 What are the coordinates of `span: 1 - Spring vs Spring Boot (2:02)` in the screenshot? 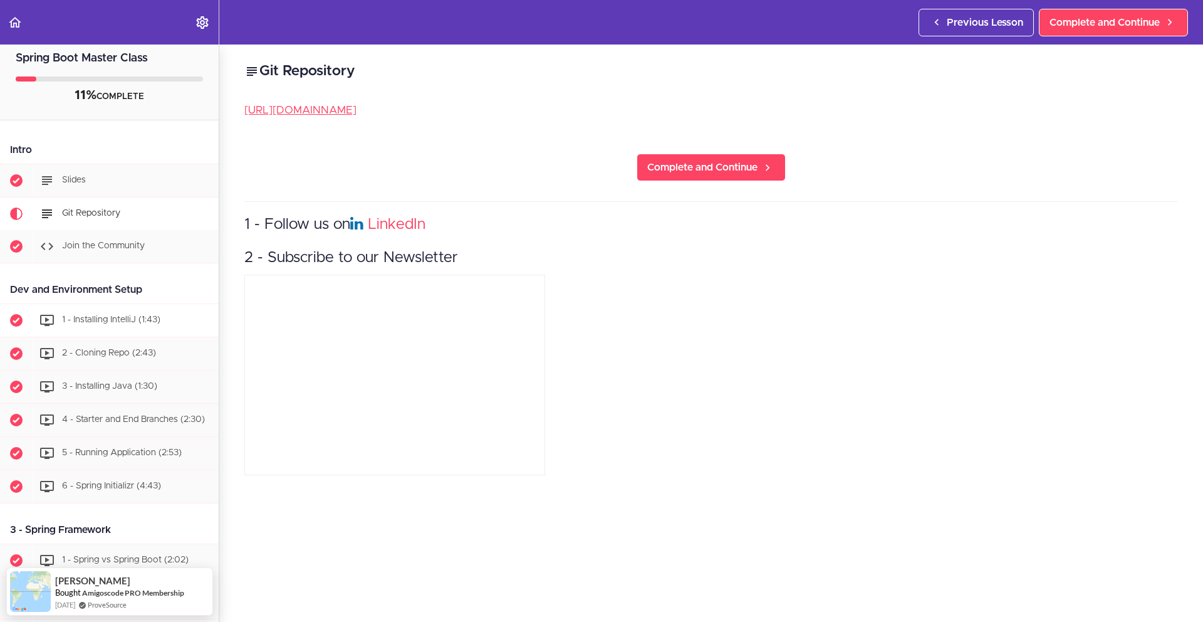 It's located at (125, 560).